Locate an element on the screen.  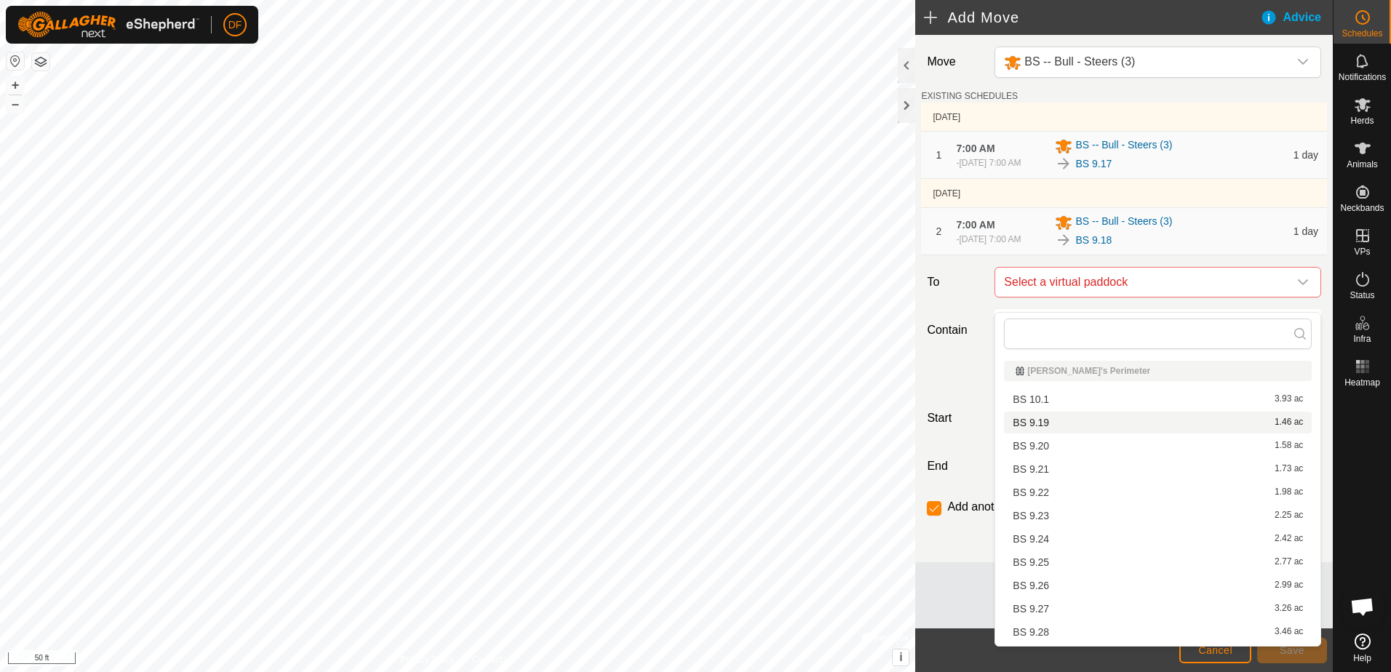
li: BS 9.26 is located at coordinates (1158, 586).